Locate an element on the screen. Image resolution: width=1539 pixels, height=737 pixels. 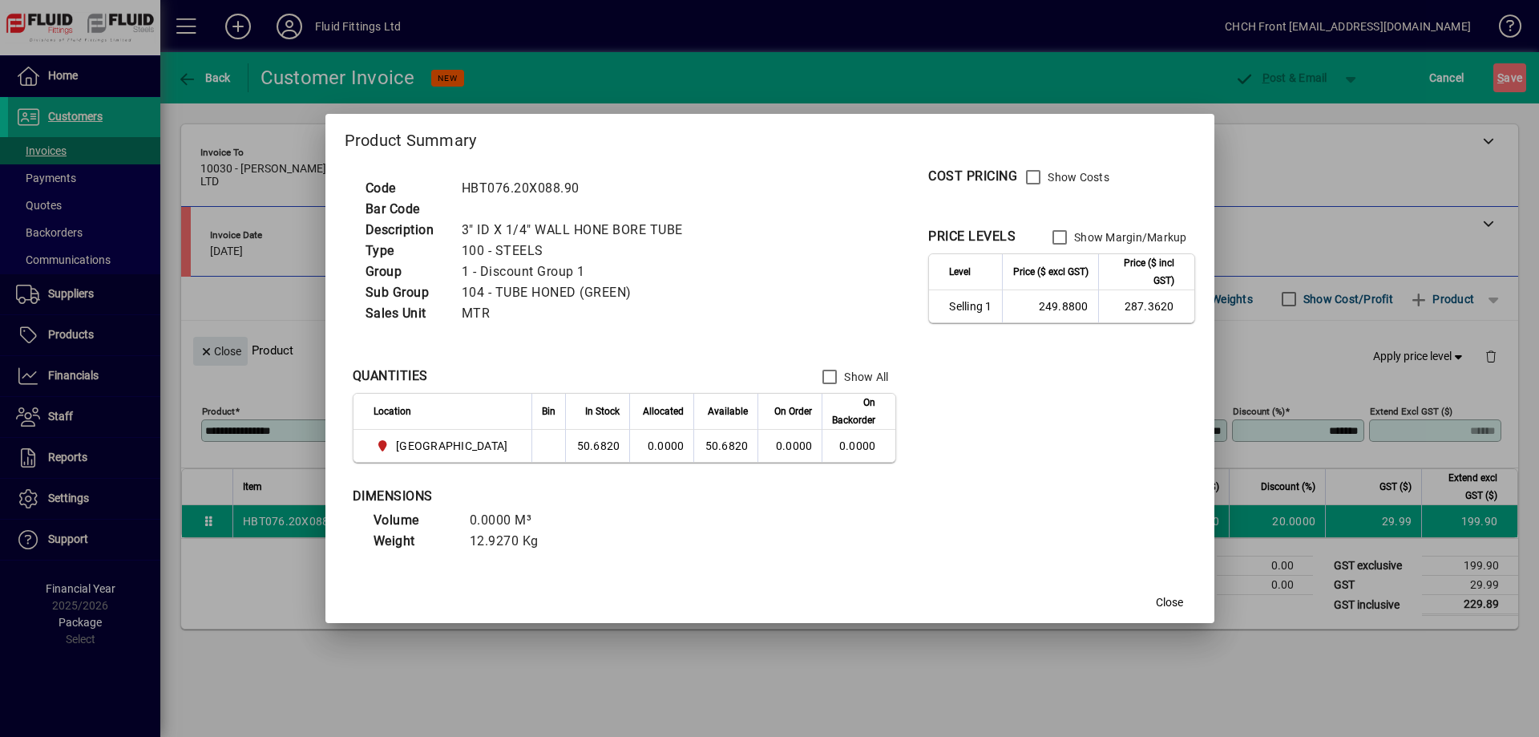
div: COST PRICING is located at coordinates (972, 176).